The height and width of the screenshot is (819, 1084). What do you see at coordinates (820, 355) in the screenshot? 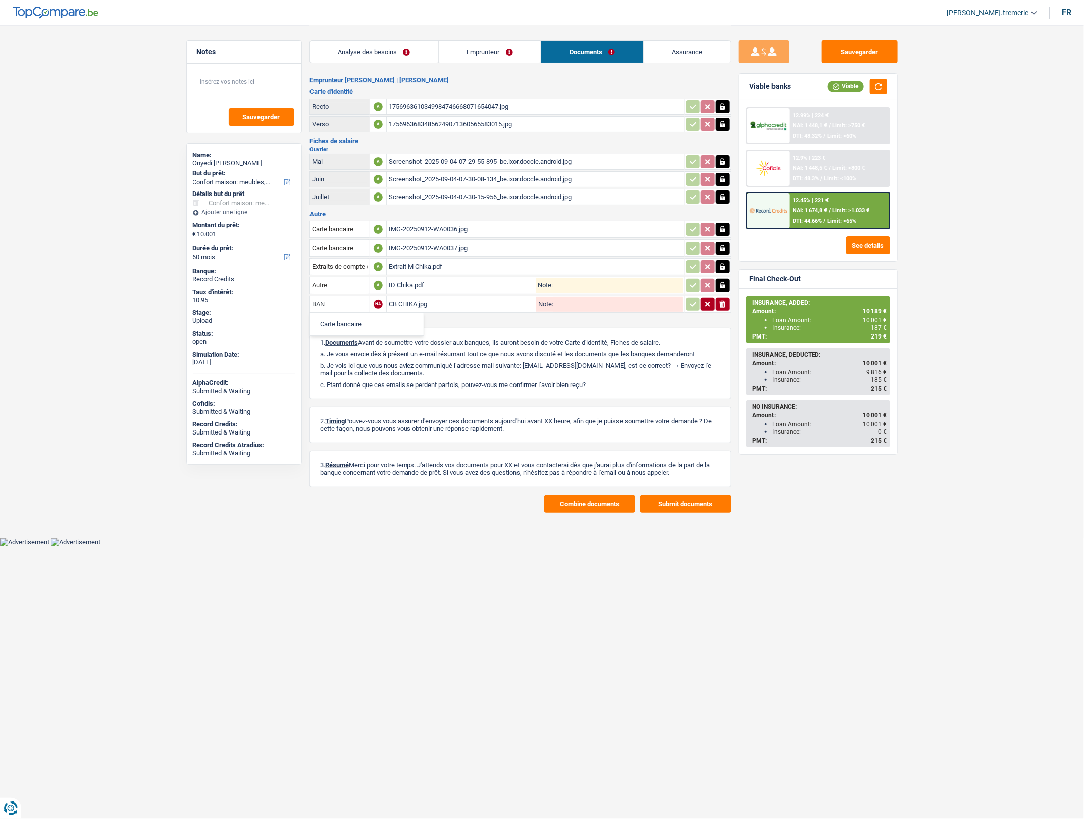
I see `div: INSURANCE, DEDUCTED:` at bounding box center [820, 355].